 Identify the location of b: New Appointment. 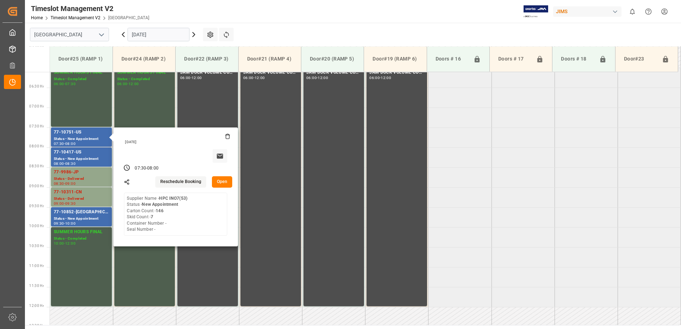
(160, 204).